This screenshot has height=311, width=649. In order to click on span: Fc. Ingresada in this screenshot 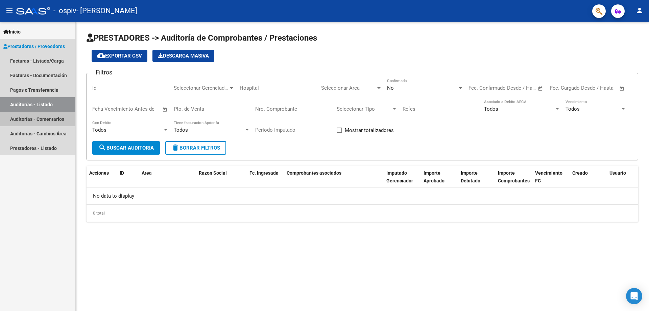, I will do `click(264, 173)`.